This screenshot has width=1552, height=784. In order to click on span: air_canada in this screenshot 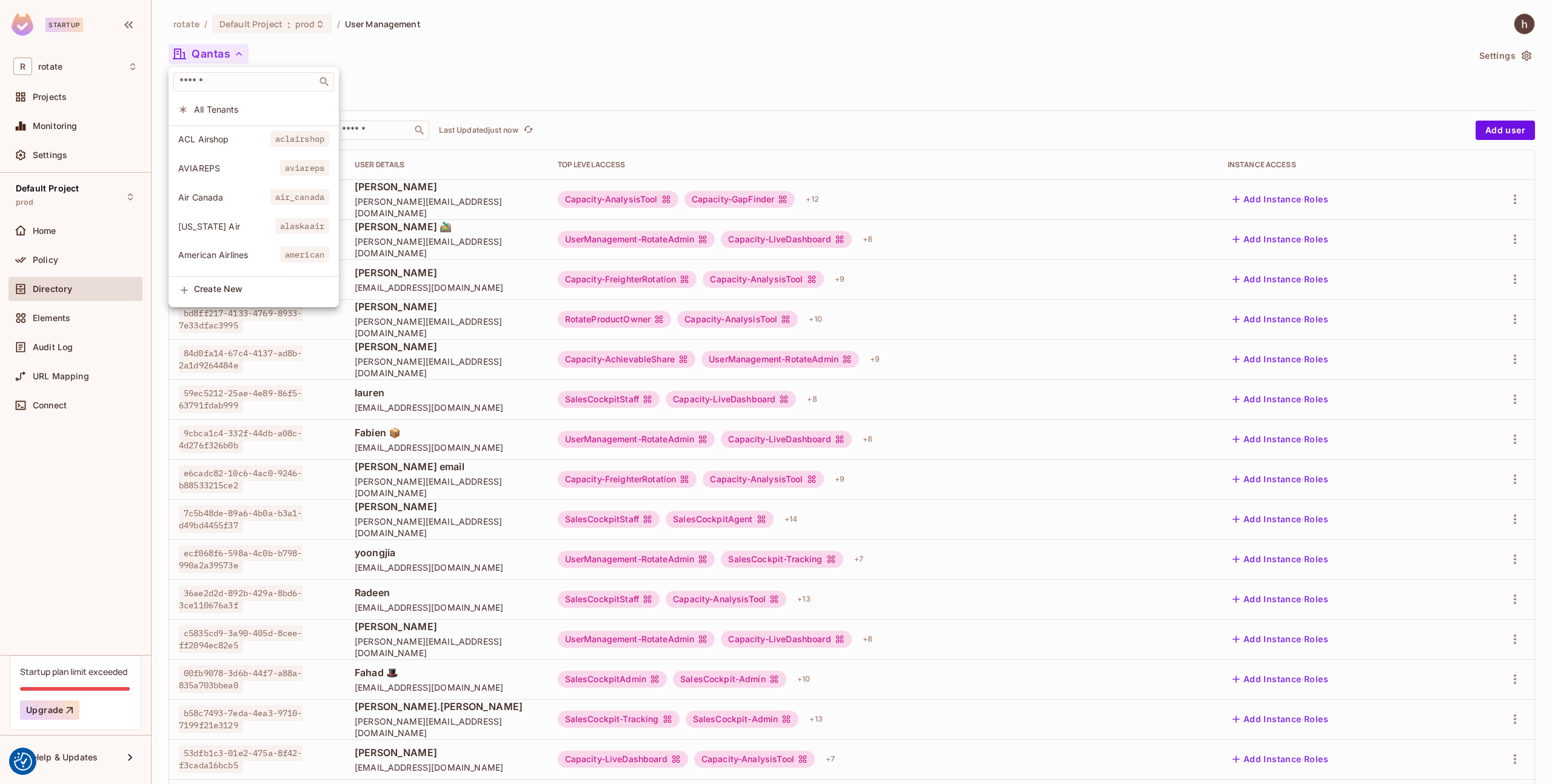, I will do `click(299, 197)`.